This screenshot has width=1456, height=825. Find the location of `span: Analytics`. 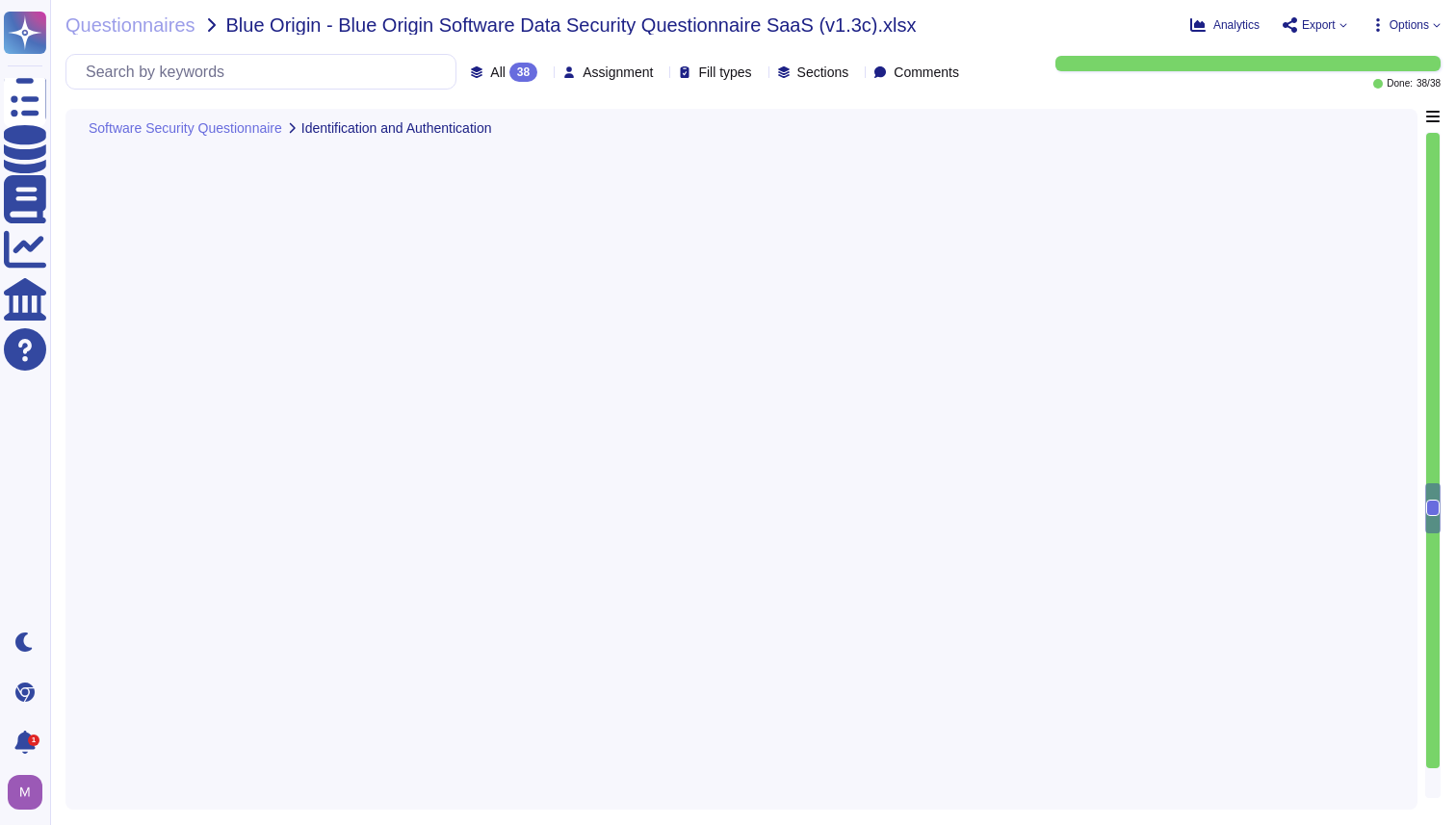

span: Analytics is located at coordinates (1237, 25).